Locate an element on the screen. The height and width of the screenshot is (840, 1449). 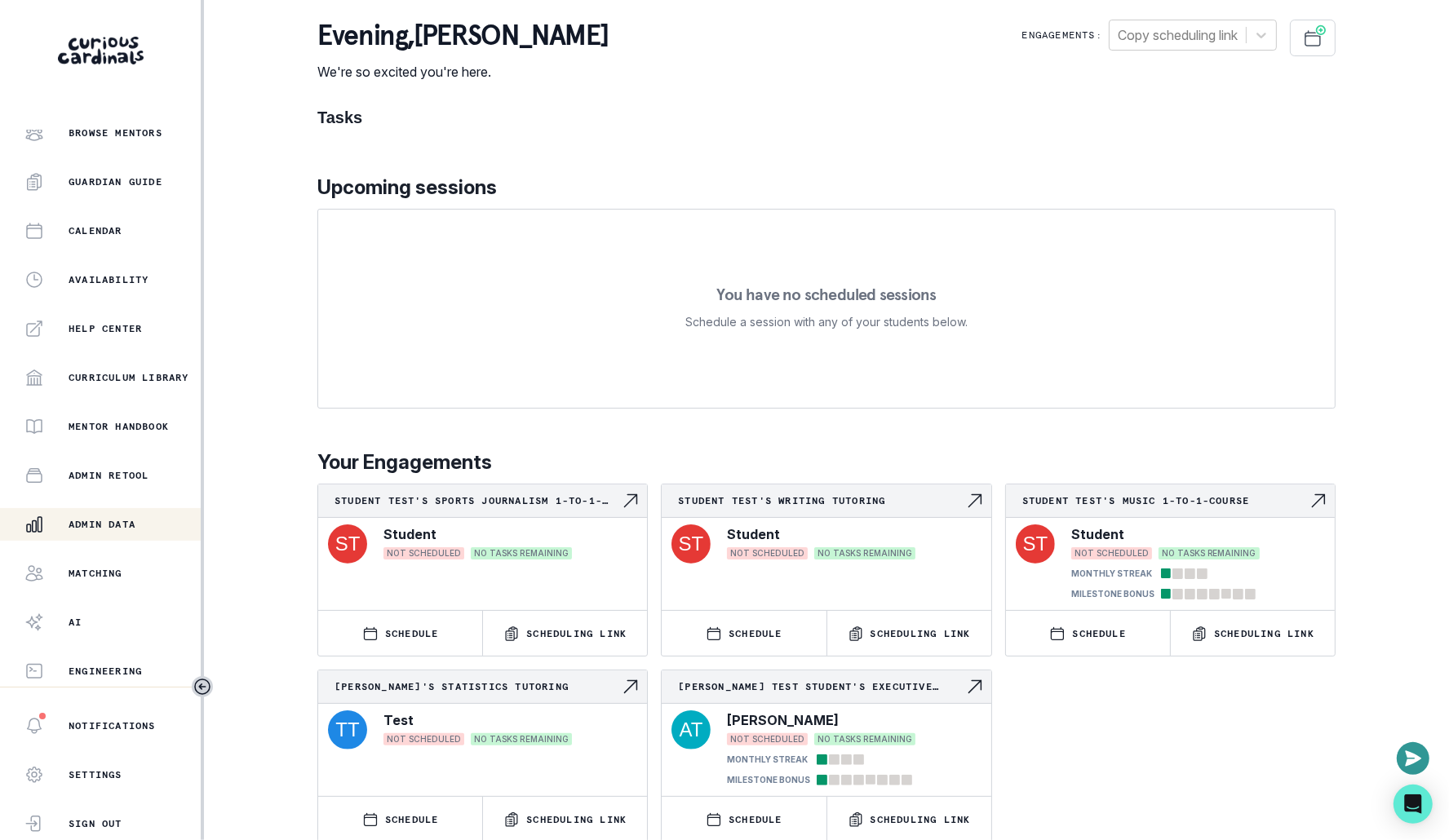
p: Notifications is located at coordinates (112, 726).